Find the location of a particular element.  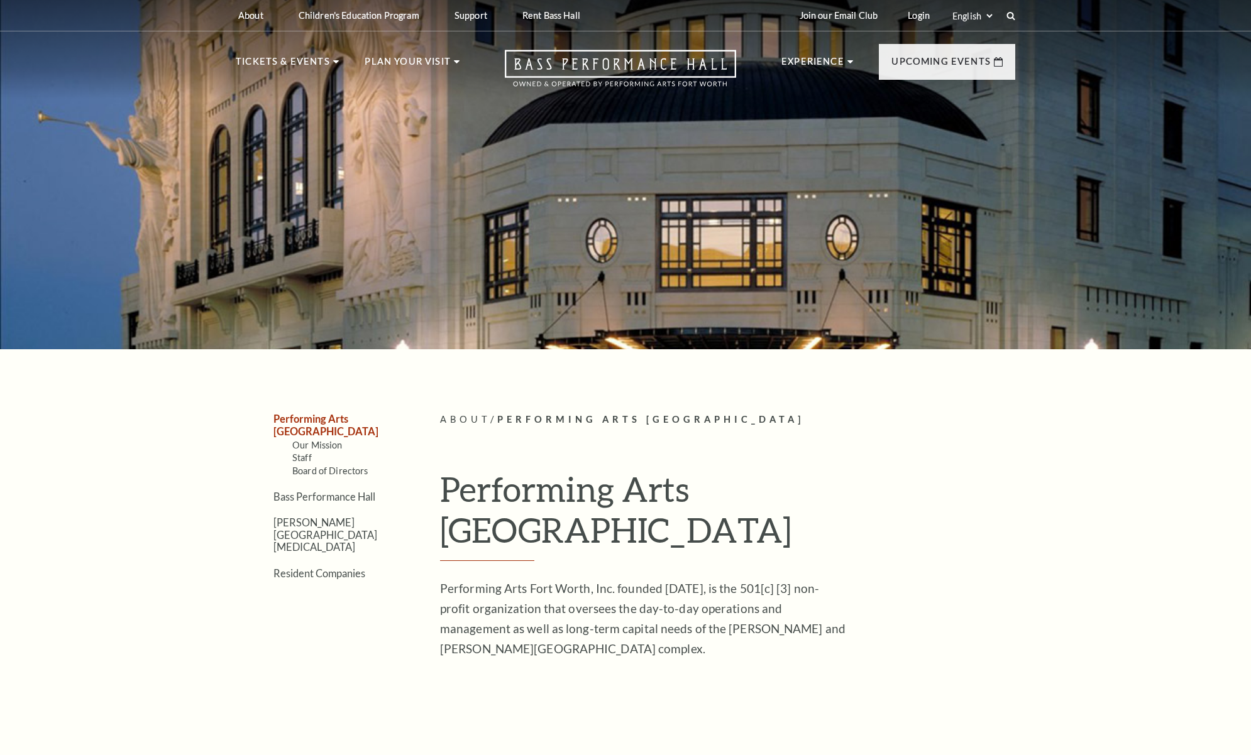

a: Staff is located at coordinates (302, 457).